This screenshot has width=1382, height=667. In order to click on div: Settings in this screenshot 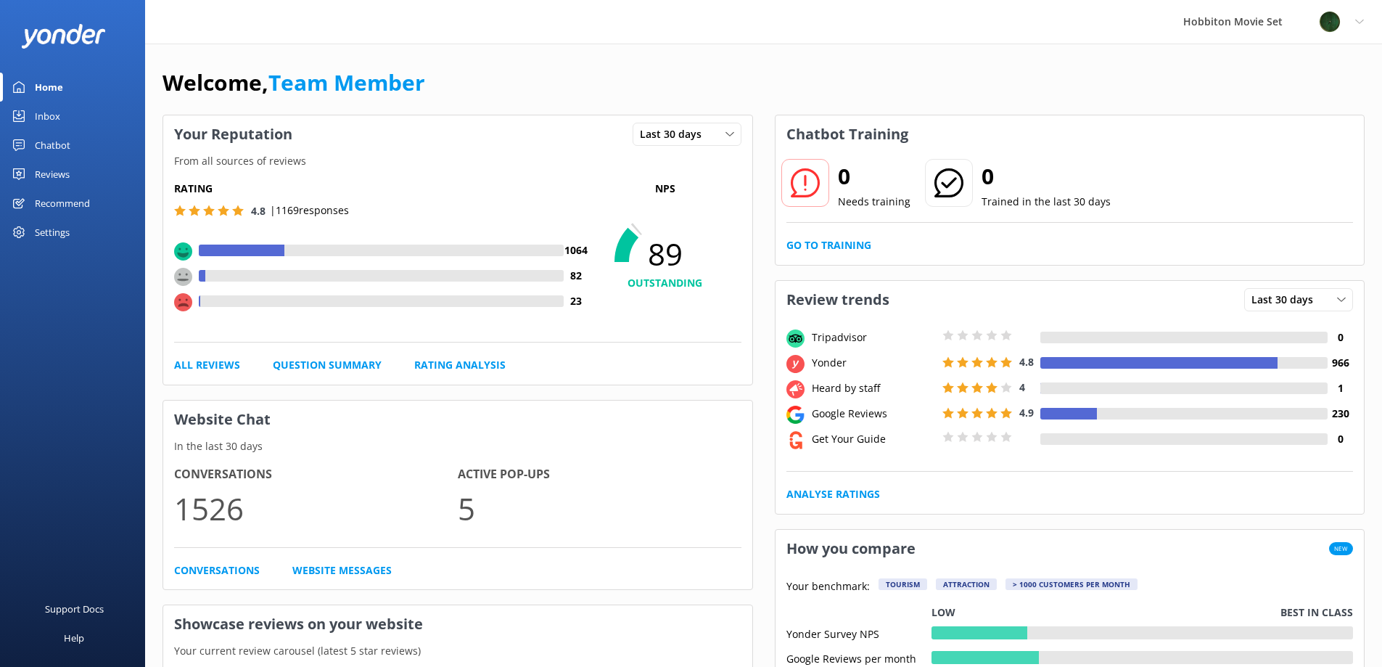, I will do `click(52, 232)`.